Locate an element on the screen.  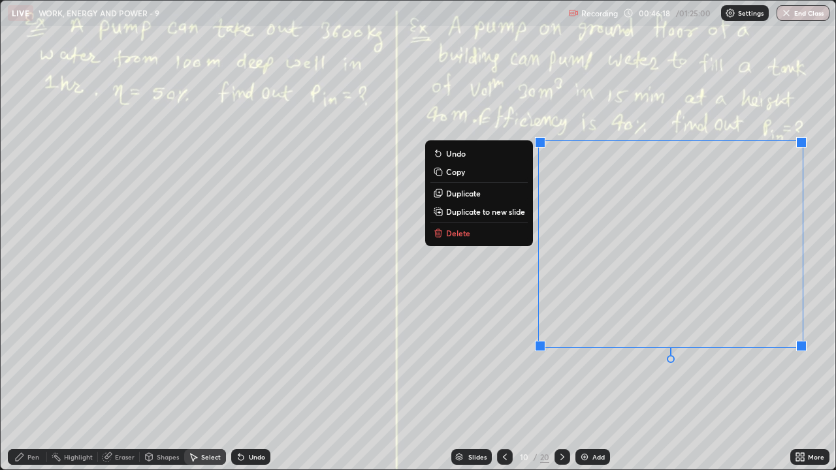
div: Shapes is located at coordinates (168, 457).